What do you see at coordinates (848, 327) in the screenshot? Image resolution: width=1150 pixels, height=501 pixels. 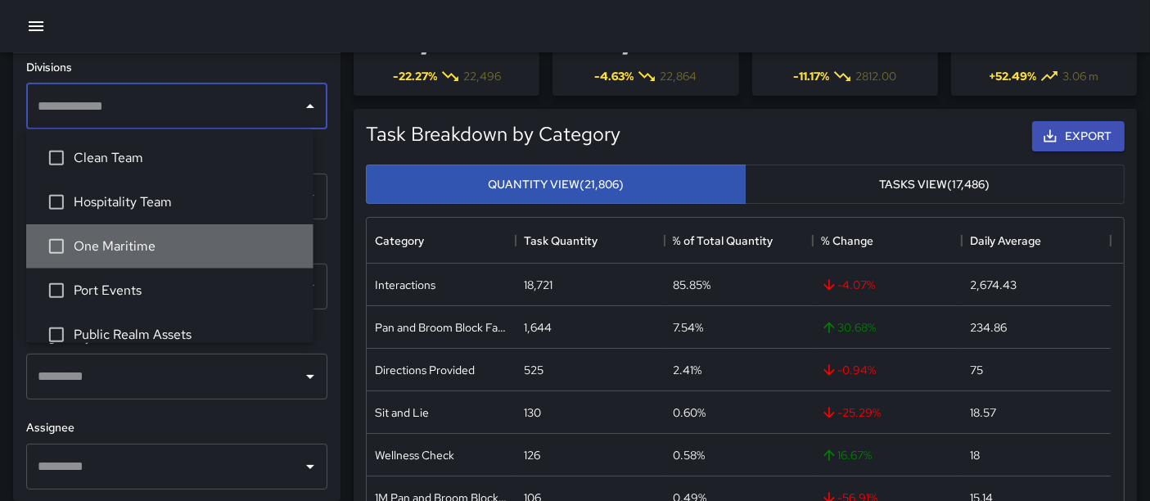 I see `span: 30.68 %` at bounding box center [848, 327].